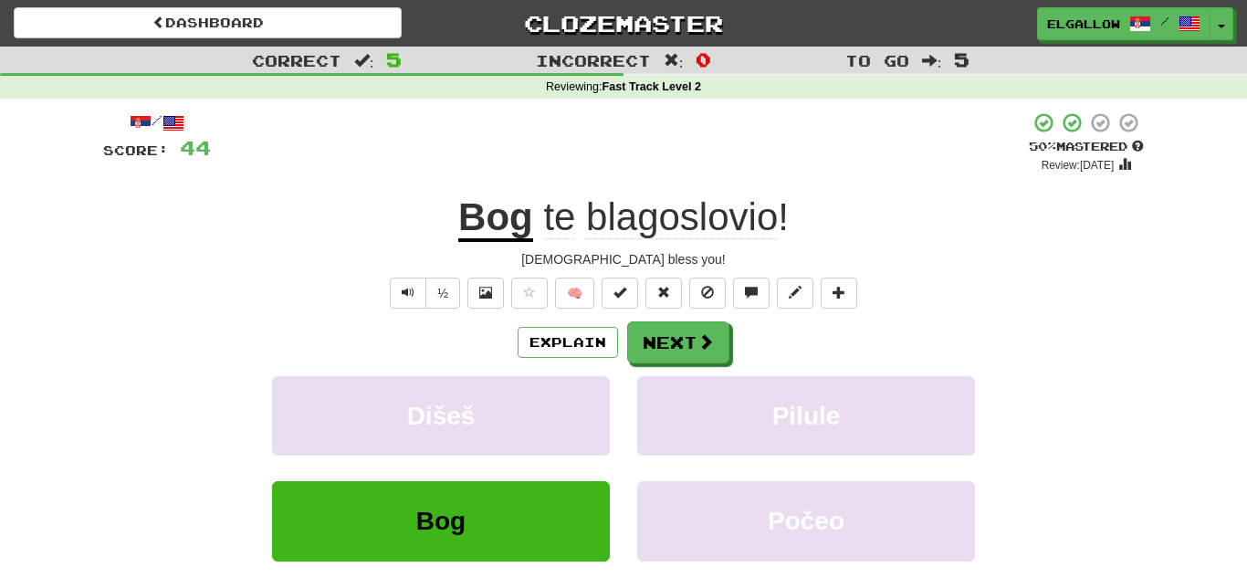  What do you see at coordinates (795, 293) in the screenshot?
I see `button: Edit sentence (alt+d)` at bounding box center [795, 293].